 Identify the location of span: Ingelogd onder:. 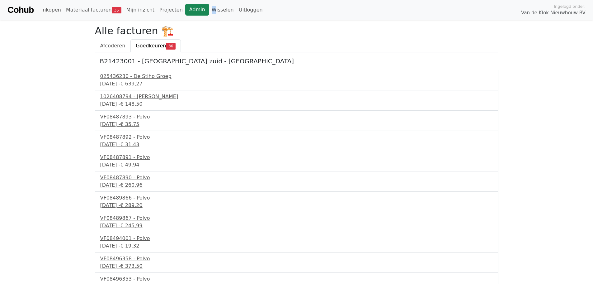
(570, 6).